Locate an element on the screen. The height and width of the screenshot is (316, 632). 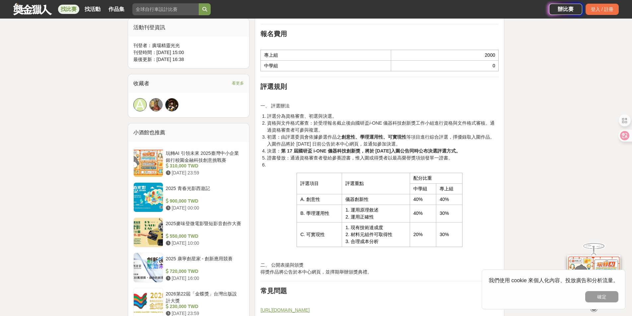
div: 刊登者： 廣場精靈光光 is located at coordinates (189, 45).